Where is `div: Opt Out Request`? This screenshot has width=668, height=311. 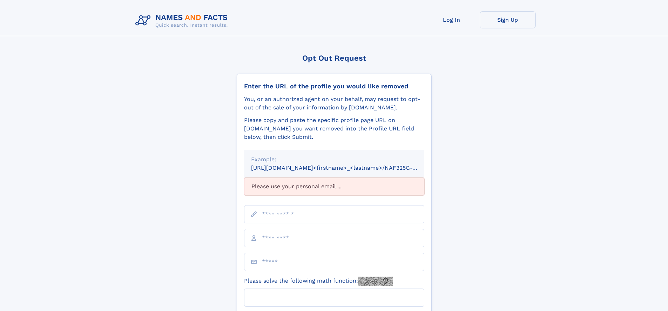 div: Opt Out Request is located at coordinates (334, 58).